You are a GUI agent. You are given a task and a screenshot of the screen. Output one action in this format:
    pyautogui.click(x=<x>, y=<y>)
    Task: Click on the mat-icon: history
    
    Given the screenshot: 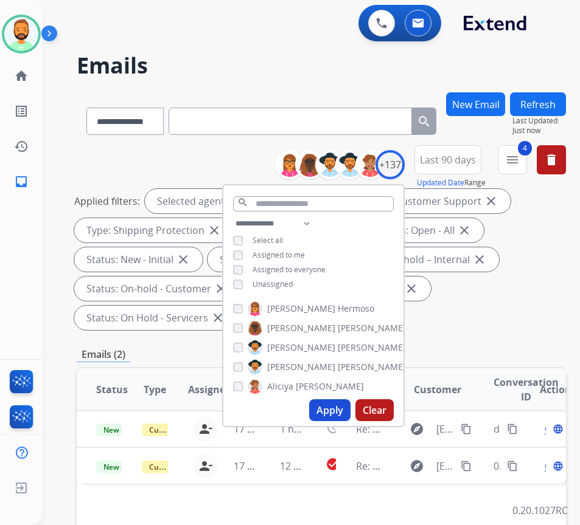 What is the action you would take?
    pyautogui.click(x=21, y=147)
    